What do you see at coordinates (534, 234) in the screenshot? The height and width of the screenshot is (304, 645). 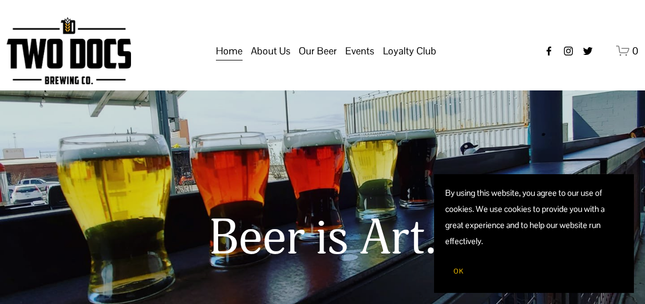 I see `section: Cookie banner` at bounding box center [534, 234].